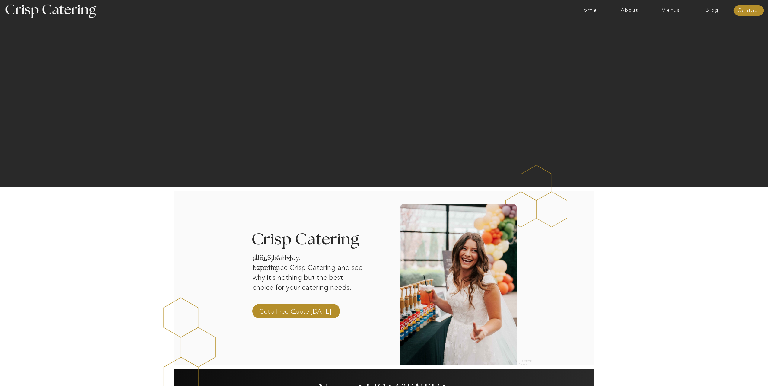 The width and height of the screenshot is (768, 386). I want to click on p: done your way. Experience Crisp Catering and see why it’s nothing but the best choice for your ca..., so click(308, 272).